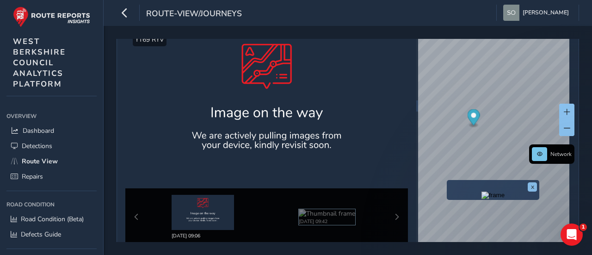 This screenshot has height=255, width=592. I want to click on button: Preview frame, so click(493, 194).